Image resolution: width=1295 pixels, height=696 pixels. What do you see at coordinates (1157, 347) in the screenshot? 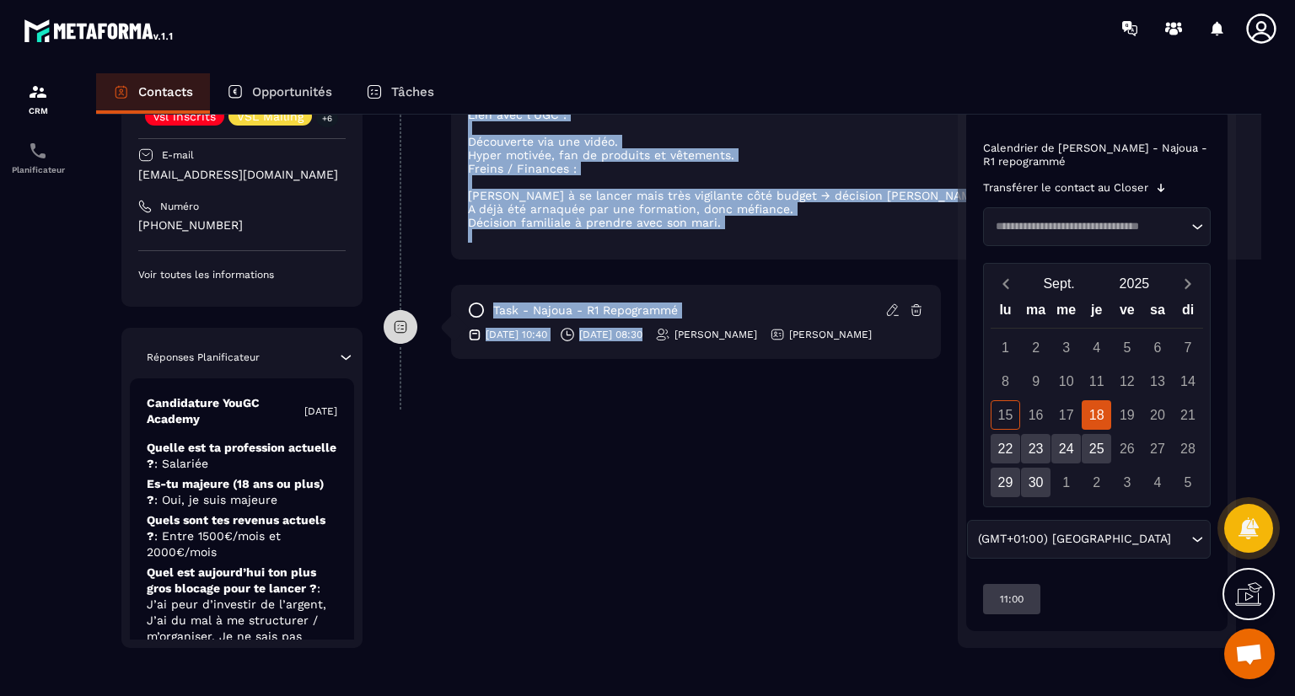
I see `div: 6` at bounding box center [1157, 347].